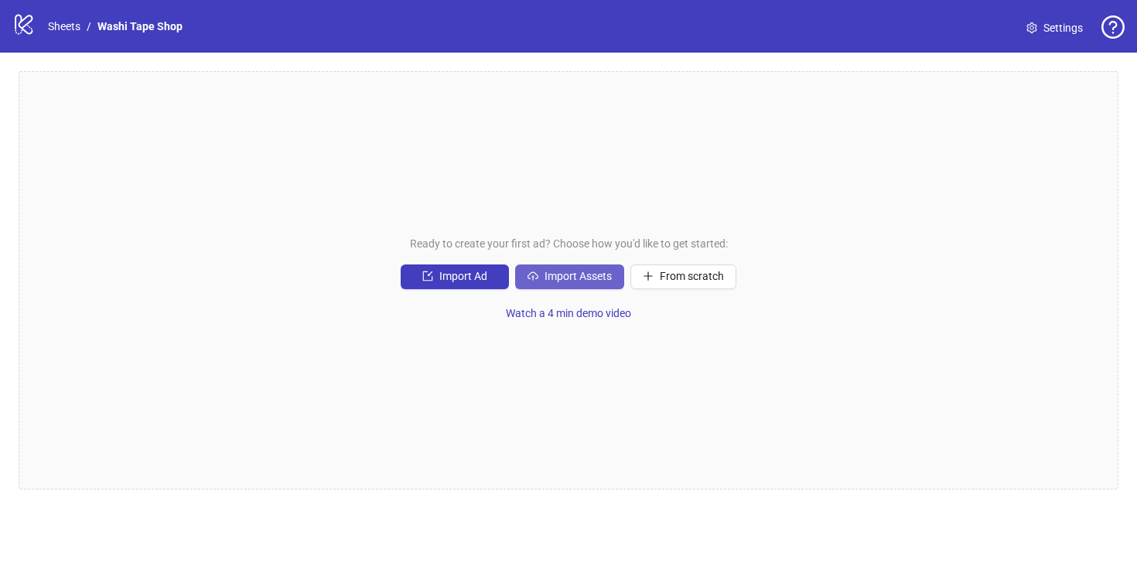 Image resolution: width=1137 pixels, height=573 pixels. I want to click on span: import, so click(428, 276).